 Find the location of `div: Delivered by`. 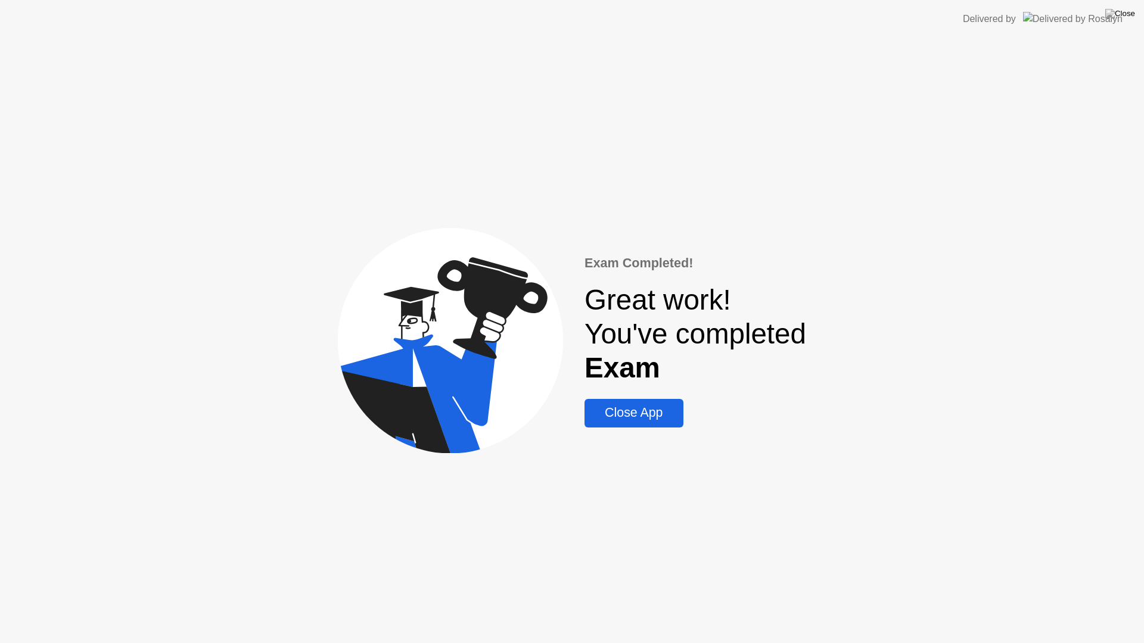

div: Delivered by is located at coordinates (989, 19).